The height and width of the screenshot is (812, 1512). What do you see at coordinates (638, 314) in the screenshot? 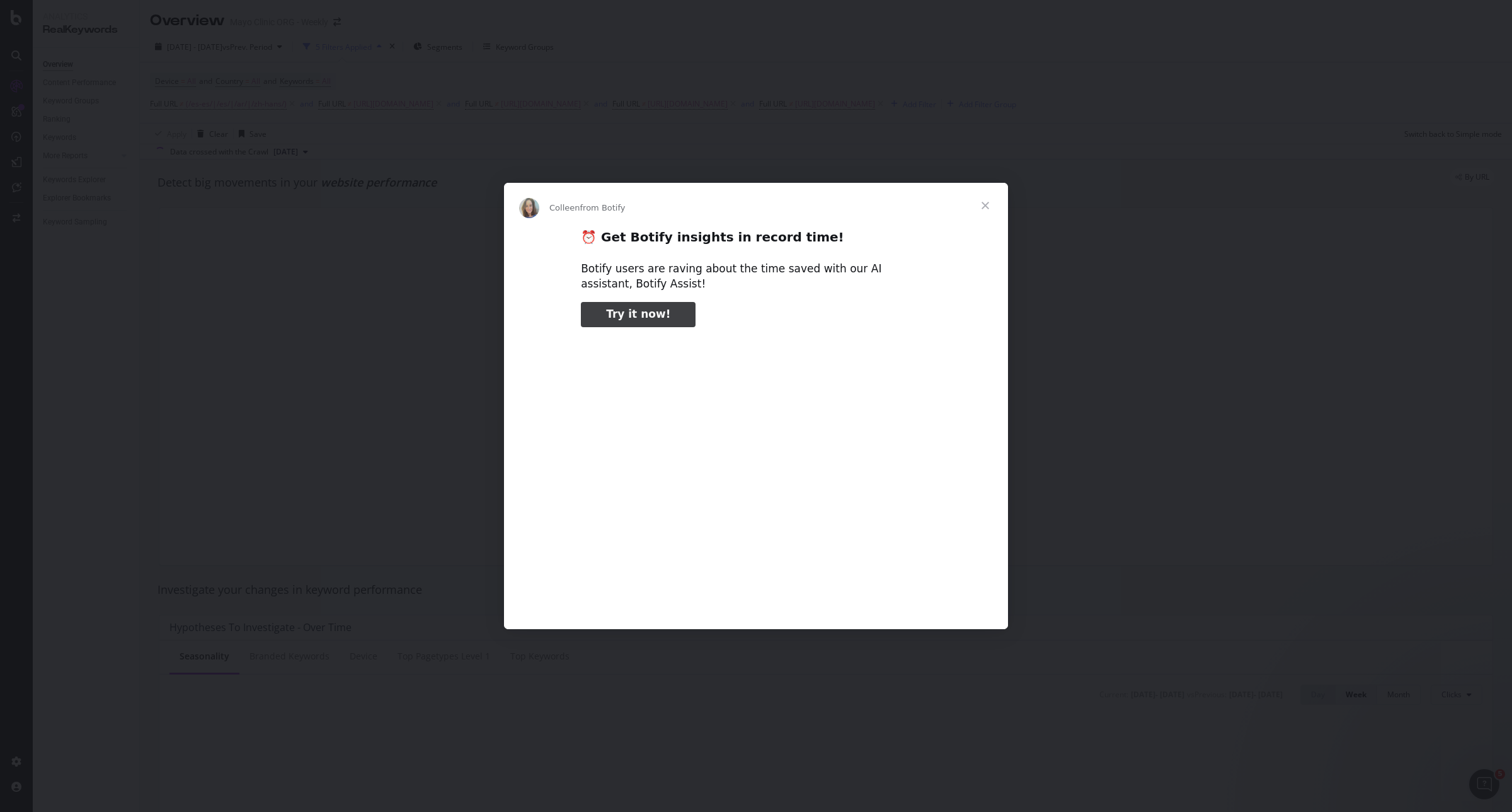
I see `span: Try it now!` at bounding box center [638, 314].